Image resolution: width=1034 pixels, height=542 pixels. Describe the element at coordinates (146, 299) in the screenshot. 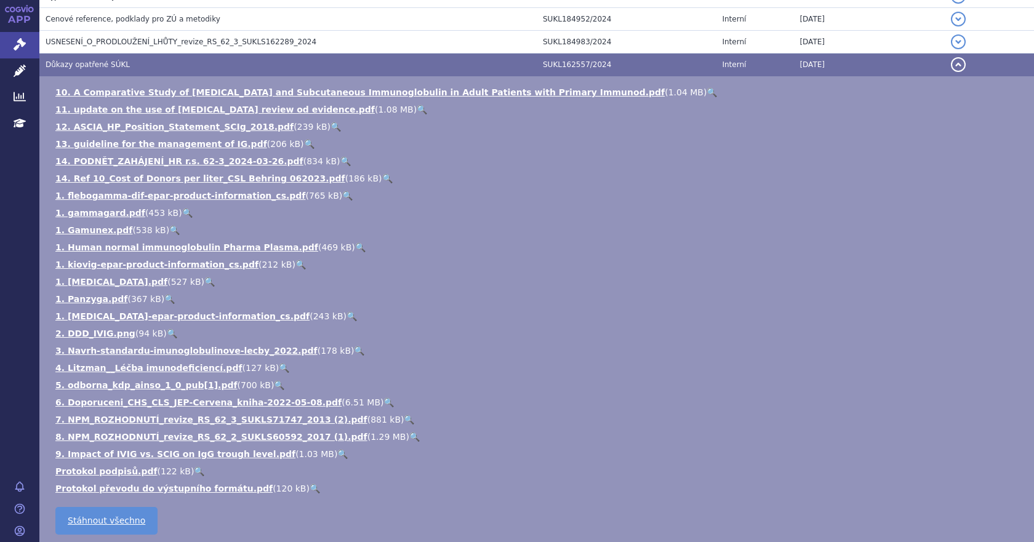

I see `span: 367 kB` at that location.